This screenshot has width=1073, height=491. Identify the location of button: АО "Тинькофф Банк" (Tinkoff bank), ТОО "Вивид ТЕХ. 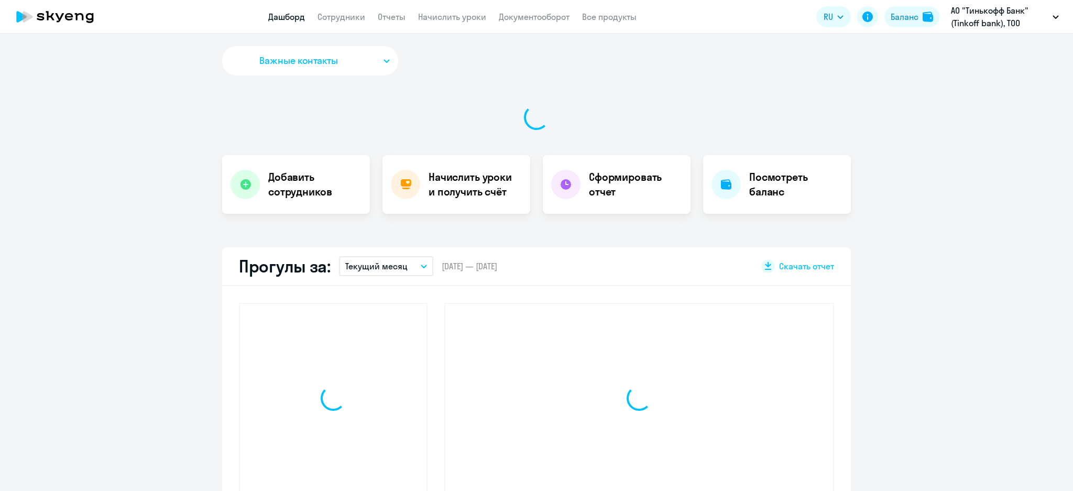
(1005, 17).